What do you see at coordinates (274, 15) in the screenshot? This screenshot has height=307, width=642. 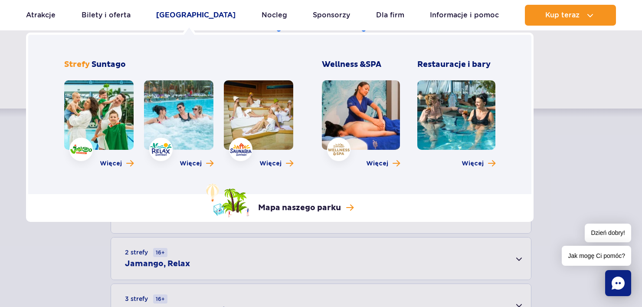 I see `a: Nocleg` at bounding box center [274, 15].